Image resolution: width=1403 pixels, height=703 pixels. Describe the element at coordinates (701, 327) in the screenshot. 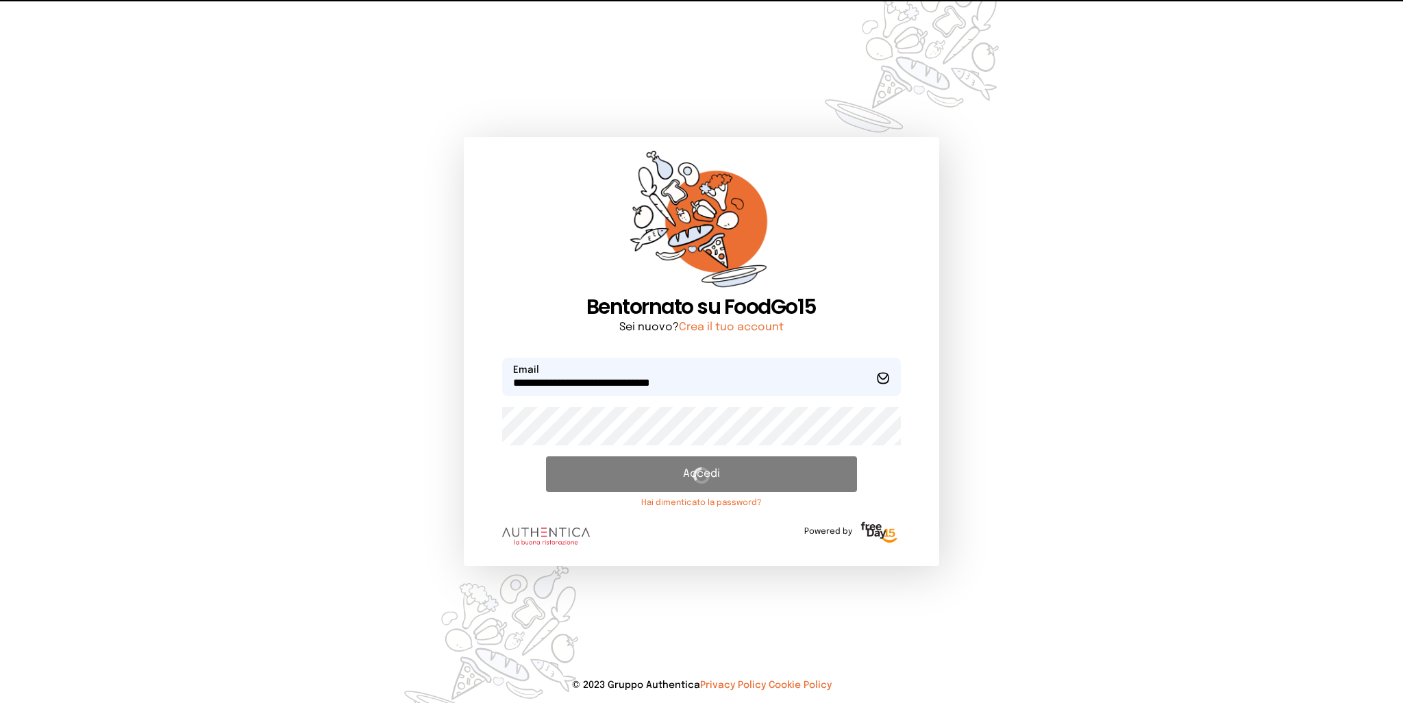

I see `p: Sei nuovo?` at that location.